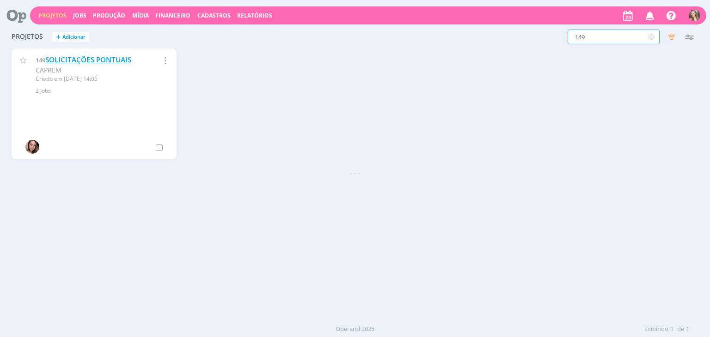 This screenshot has width=710, height=337. What do you see at coordinates (40, 60) in the screenshot?
I see `span: 149` at bounding box center [40, 60].